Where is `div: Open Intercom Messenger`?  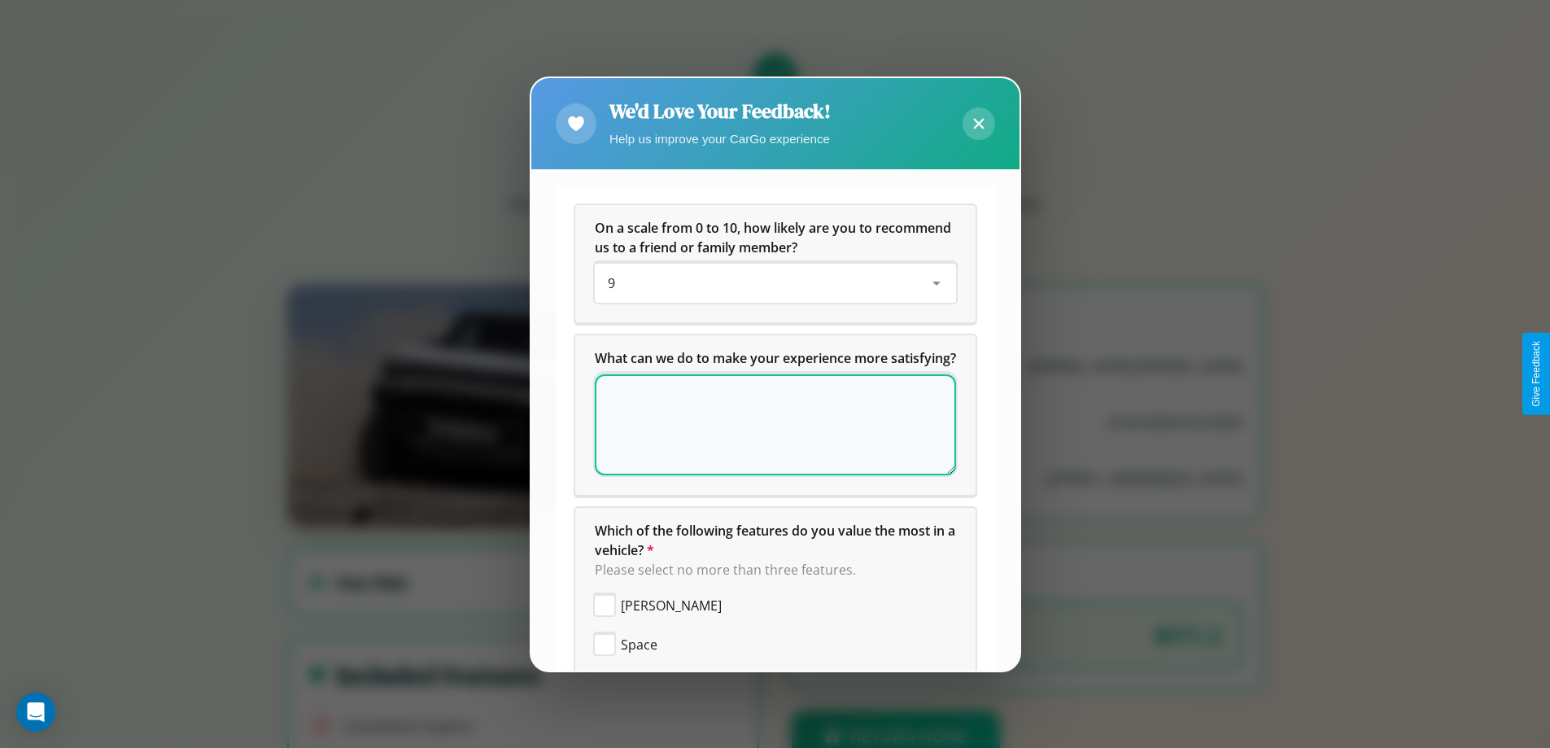
div: Open Intercom Messenger is located at coordinates (36, 712).